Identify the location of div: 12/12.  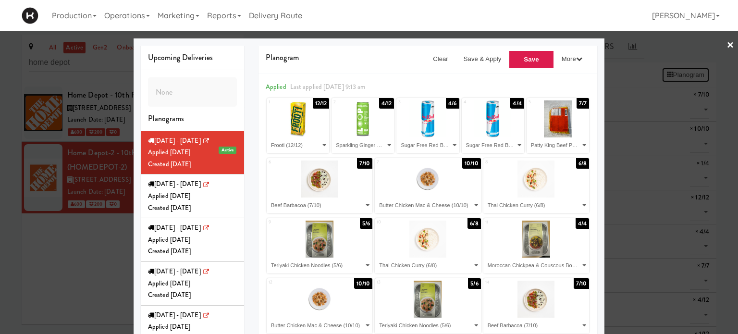
(321, 103).